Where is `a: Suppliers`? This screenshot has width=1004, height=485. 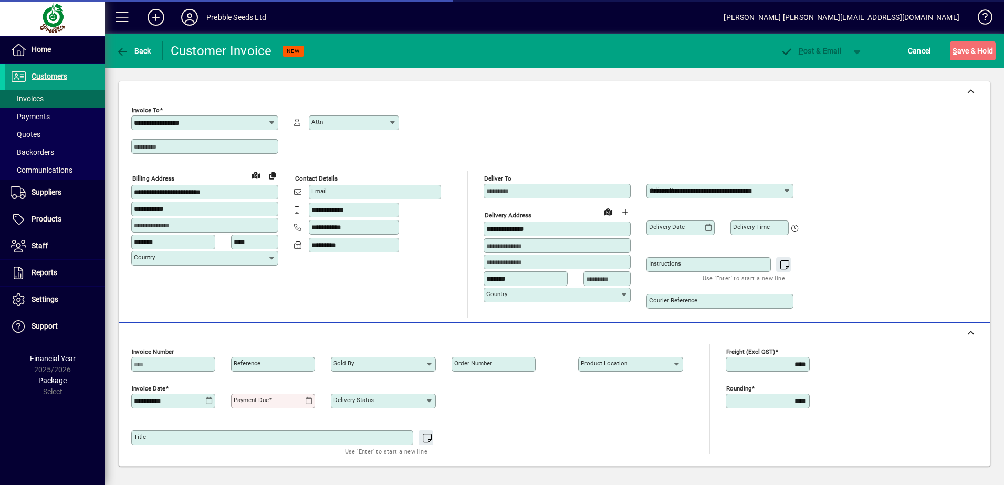
a: Suppliers is located at coordinates (55, 193).